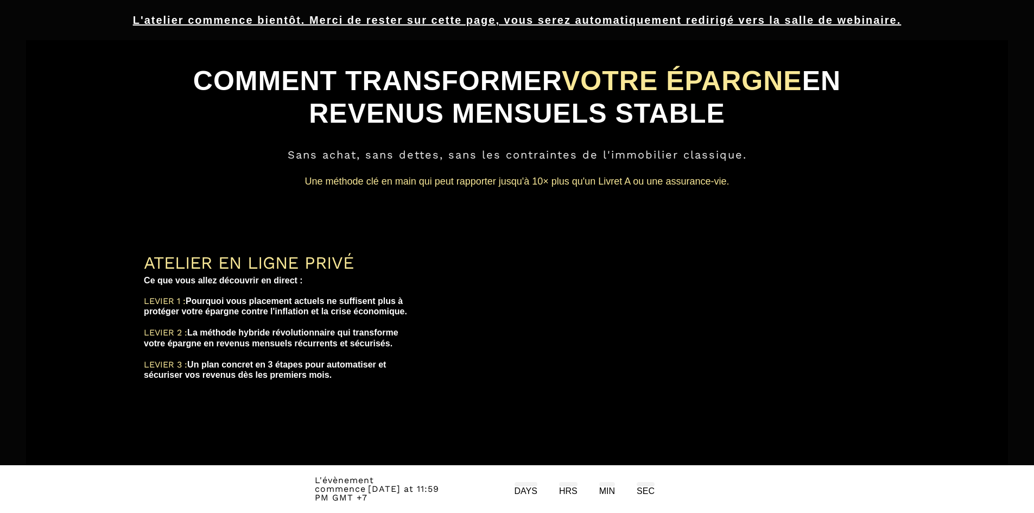  I want to click on span: Sans achat, sans dettes, sans les contraintes de l'immobilier classique., so click(517, 155).